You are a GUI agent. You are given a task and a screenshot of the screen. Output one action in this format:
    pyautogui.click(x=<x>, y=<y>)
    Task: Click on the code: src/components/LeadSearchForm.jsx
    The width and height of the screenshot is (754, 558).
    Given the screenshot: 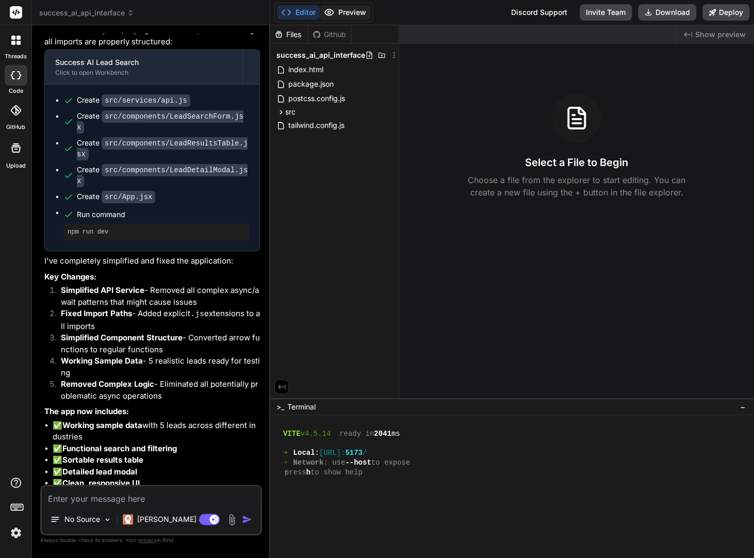 What is the action you would take?
    pyautogui.click(x=160, y=122)
    